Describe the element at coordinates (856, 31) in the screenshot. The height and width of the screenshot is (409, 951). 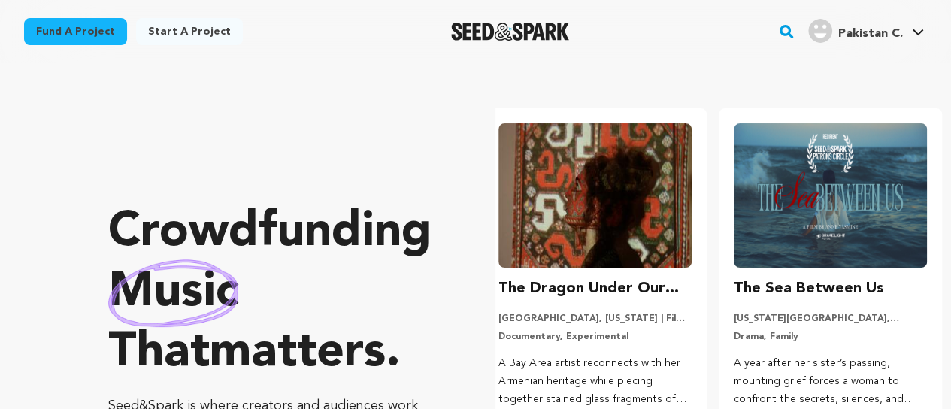
I see `div: Pakistan C.'s Profile` at that location.